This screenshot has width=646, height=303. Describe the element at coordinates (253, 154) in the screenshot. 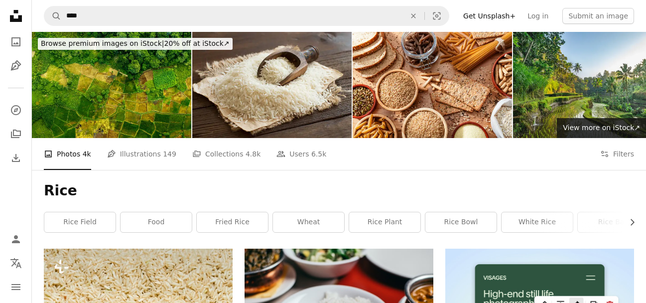

I see `span: 4.8k` at that location.